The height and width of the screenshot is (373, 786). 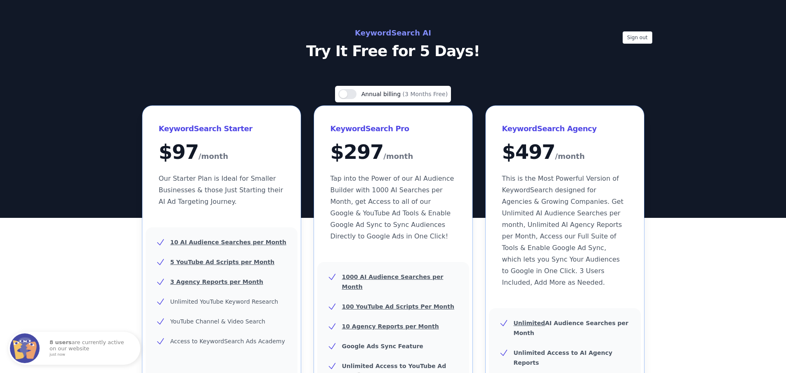 What do you see at coordinates (563, 230) in the screenshot?
I see `span: This is the Most Powerful Version of KeywordSearch designed for Agencies & Growing Companies. Get...` at bounding box center [563, 230].